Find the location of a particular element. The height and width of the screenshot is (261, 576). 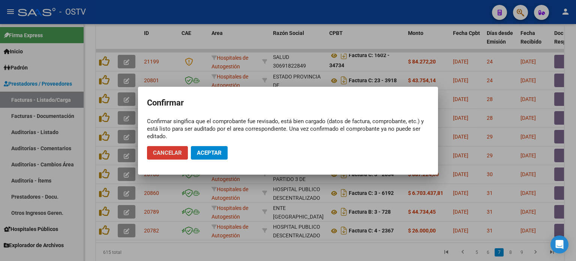

button: Aceptar is located at coordinates (209, 153).